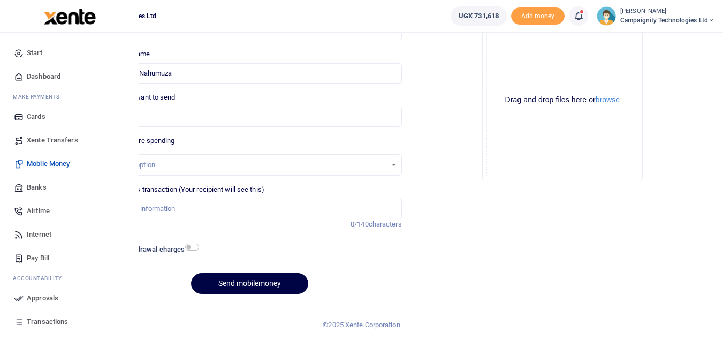 This screenshot has height=339, width=723. What do you see at coordinates (538, 16) in the screenshot?
I see `span: Add money` at bounding box center [538, 16].